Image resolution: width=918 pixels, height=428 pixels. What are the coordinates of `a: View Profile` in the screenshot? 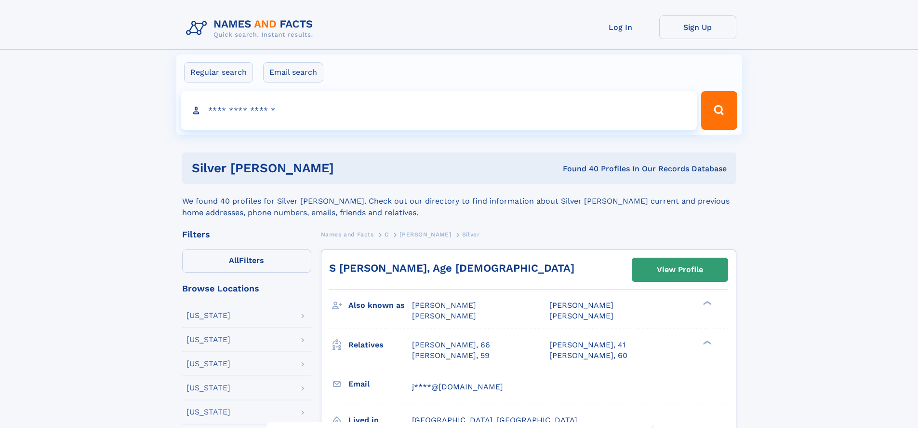 It's located at (680, 269).